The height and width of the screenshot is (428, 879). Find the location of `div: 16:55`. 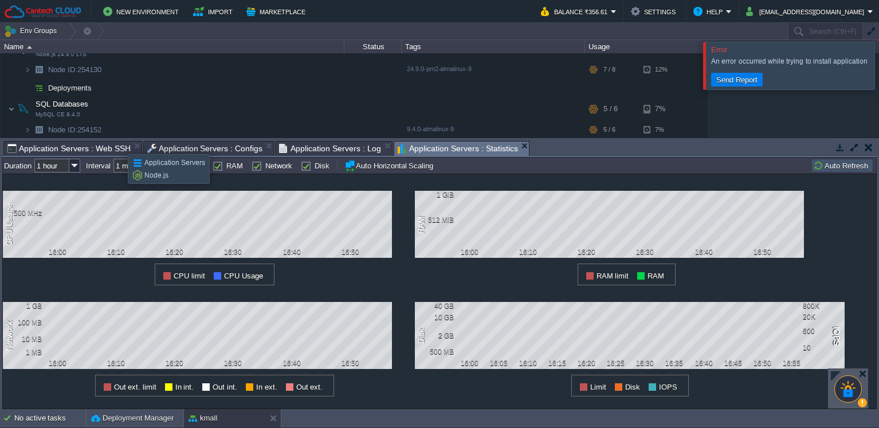

div: 16:55 is located at coordinates (792, 363).